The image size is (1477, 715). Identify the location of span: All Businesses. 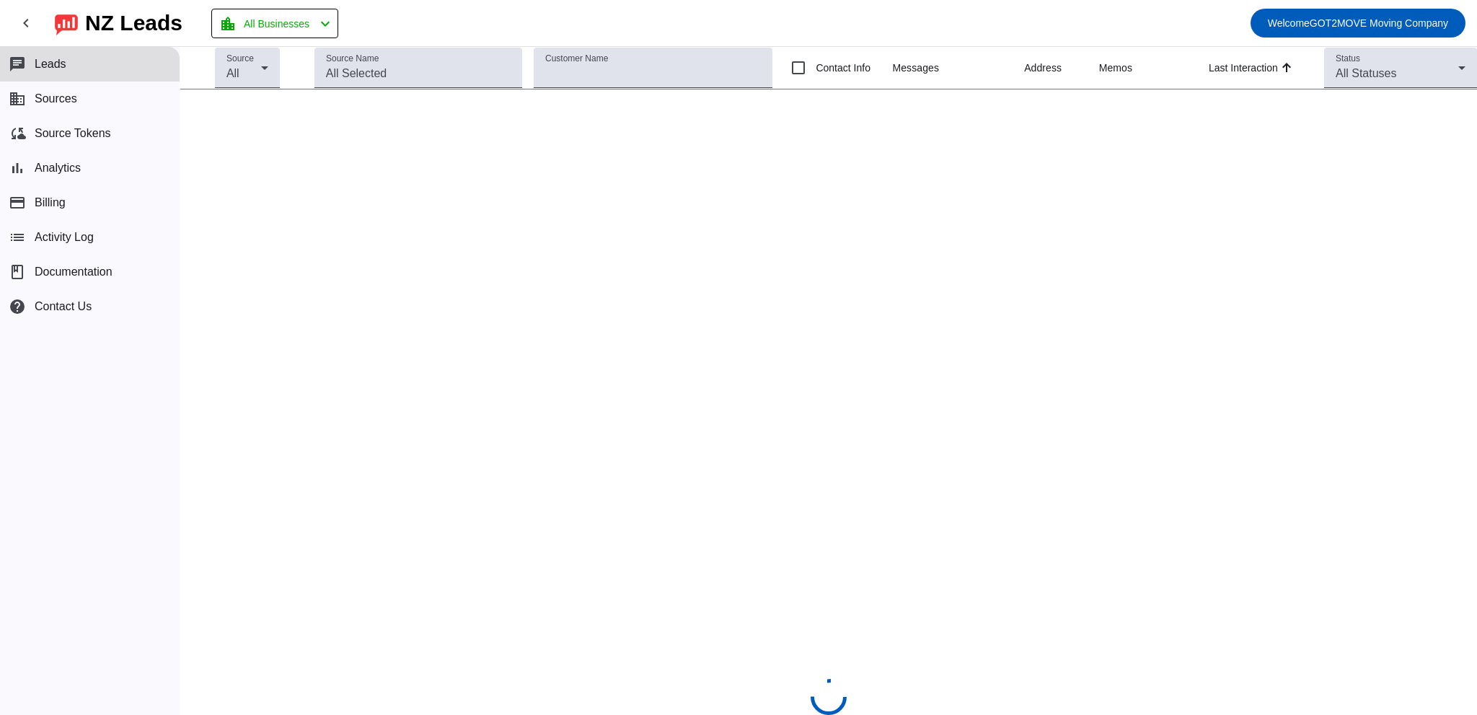
(276, 24).